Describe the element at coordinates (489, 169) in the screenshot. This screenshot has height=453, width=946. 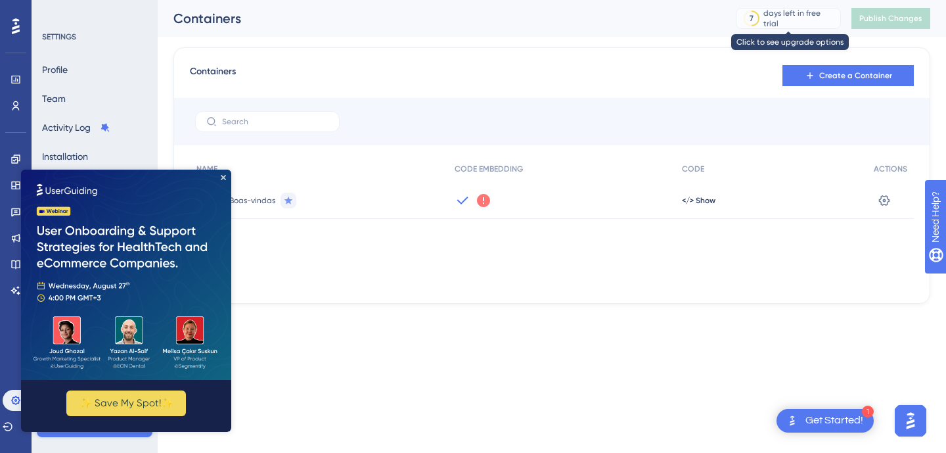
I see `span: CODE EMBEDDING` at that location.